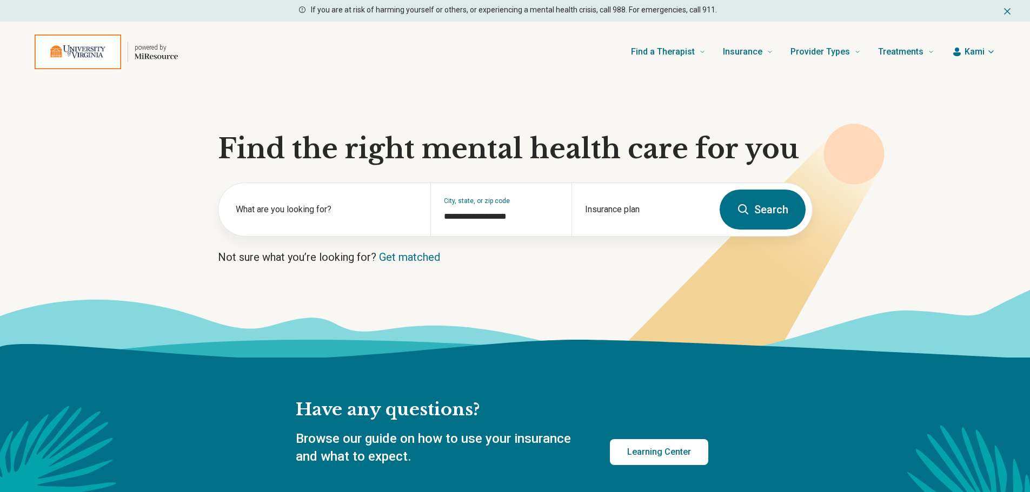 This screenshot has height=492, width=1030. What do you see at coordinates (409, 257) in the screenshot?
I see `a: Get matched` at bounding box center [409, 257].